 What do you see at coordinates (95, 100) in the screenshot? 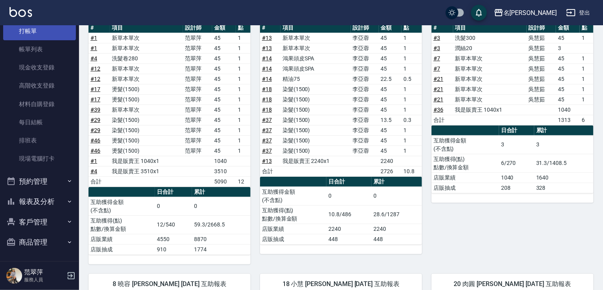
I see `a: #17` at bounding box center [95, 100].